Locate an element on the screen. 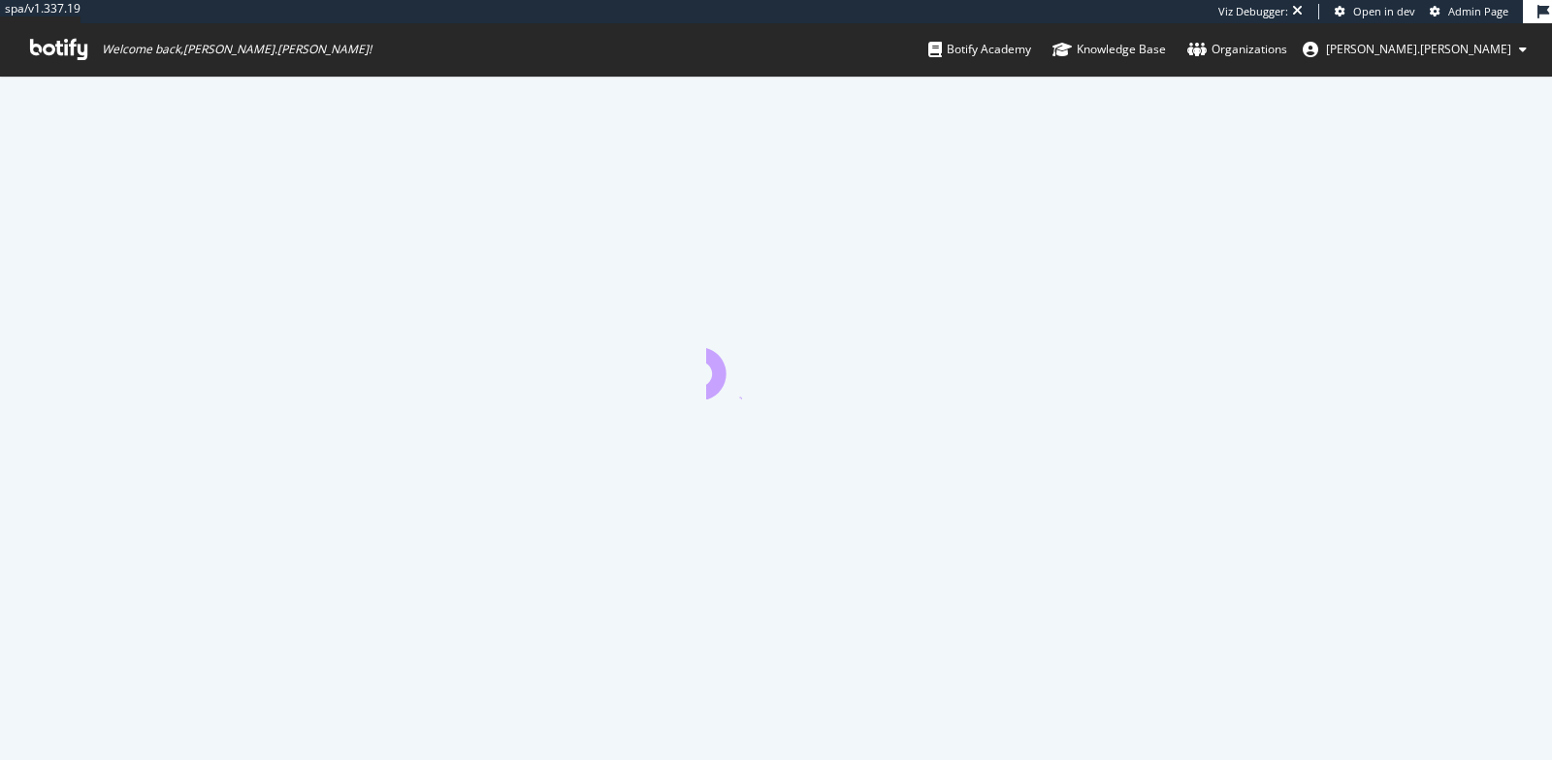 This screenshot has width=1552, height=760. a: Organizations is located at coordinates (1236, 49).